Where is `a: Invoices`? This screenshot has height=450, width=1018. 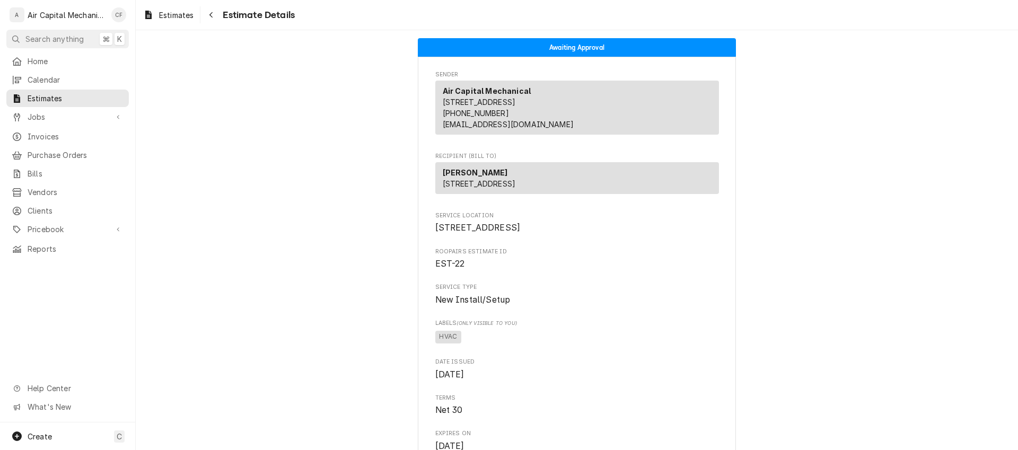 a: Invoices is located at coordinates (67, 136).